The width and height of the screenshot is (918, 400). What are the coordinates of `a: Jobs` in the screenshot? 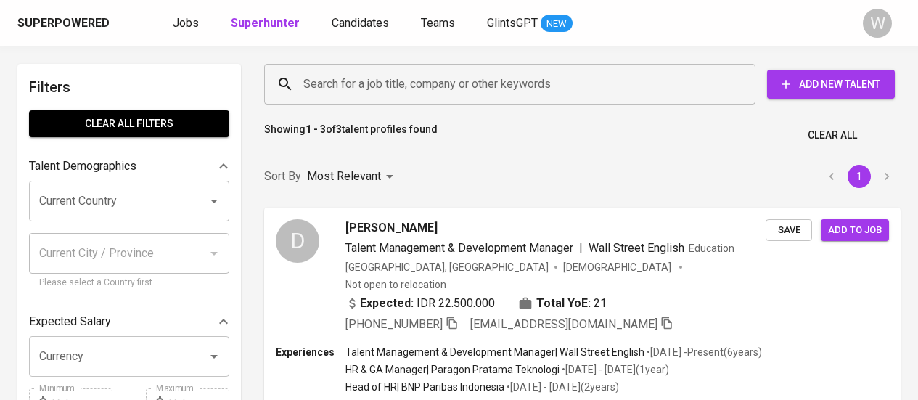 It's located at (187, 23).